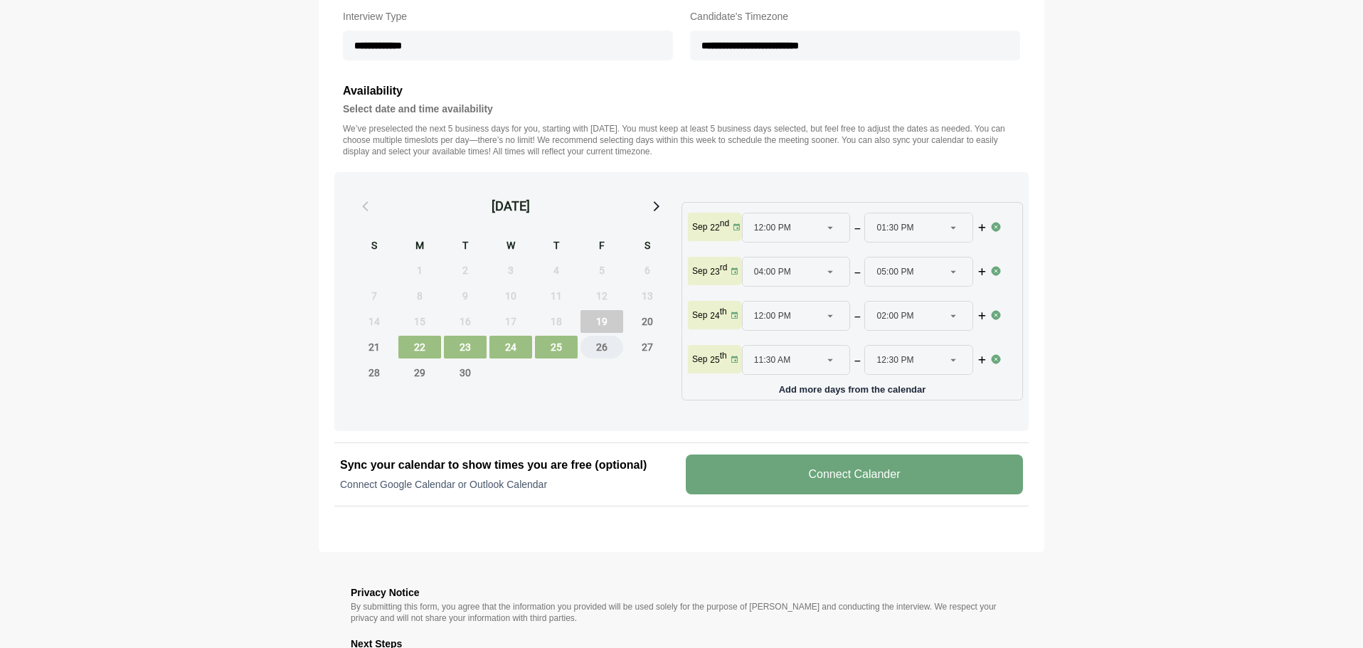 This screenshot has width=1363, height=648. I want to click on span: Sunday, September 21, 2025, so click(374, 347).